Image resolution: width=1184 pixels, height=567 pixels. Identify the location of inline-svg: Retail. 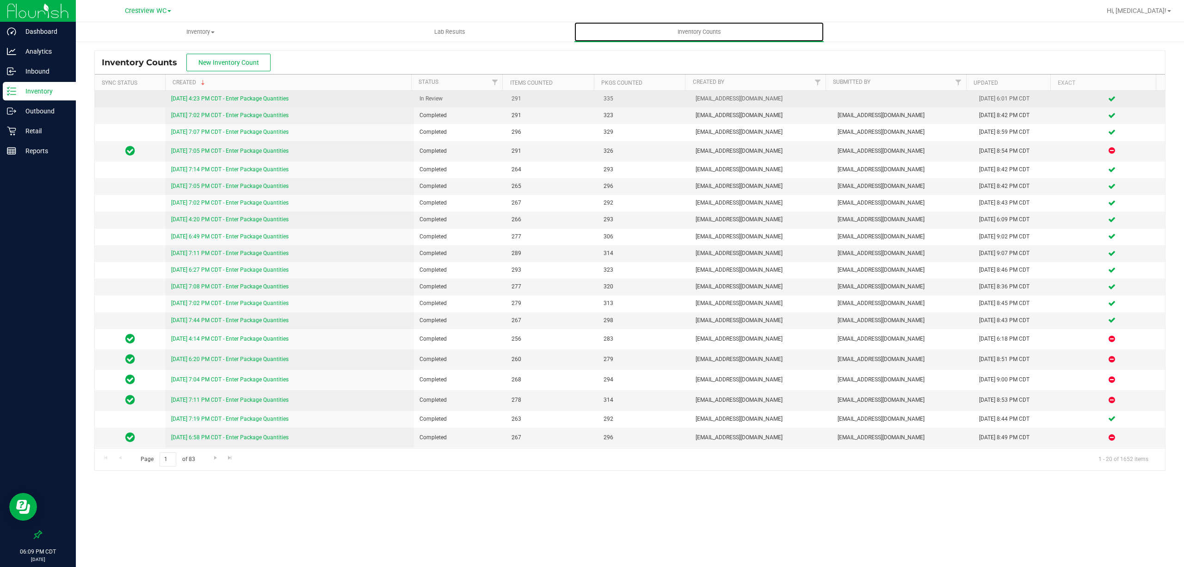
(12, 131).